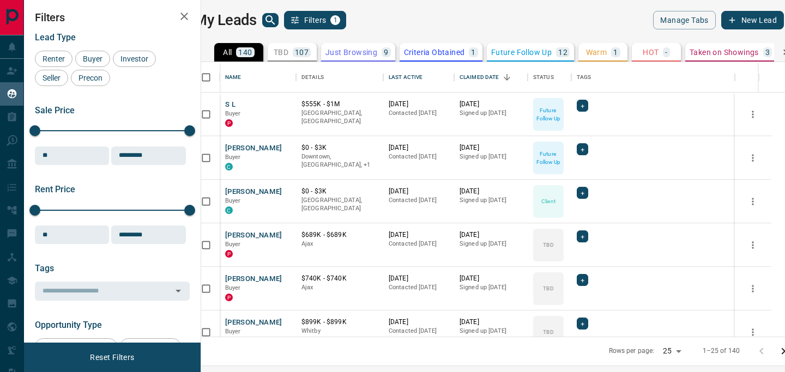 The width and height of the screenshot is (785, 372). What do you see at coordinates (507, 77) in the screenshot?
I see `button: Sort` at bounding box center [507, 77].